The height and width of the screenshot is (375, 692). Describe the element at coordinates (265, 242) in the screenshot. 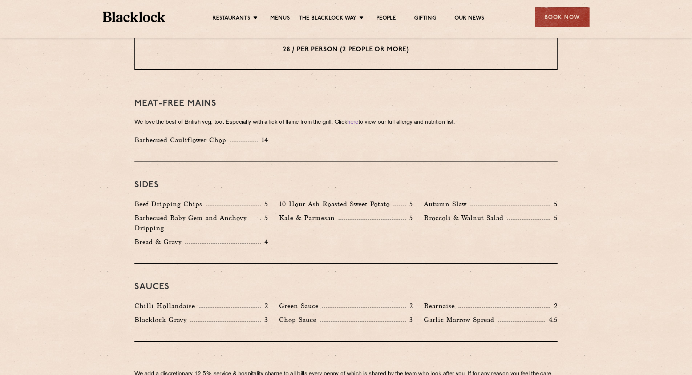

I see `p: 4` at that location.